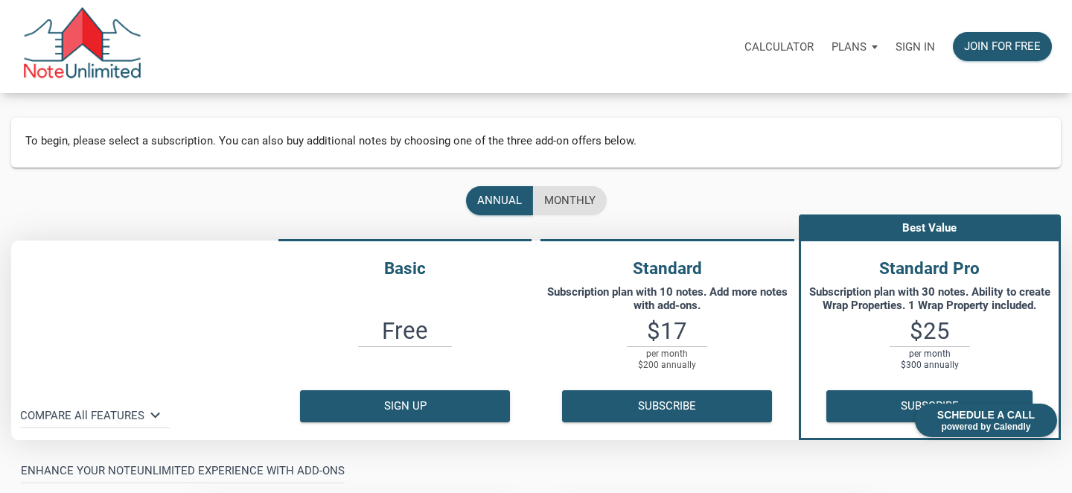 The height and width of the screenshot is (493, 1072). What do you see at coordinates (405, 330) in the screenshot?
I see `h3: Free` at bounding box center [405, 330].